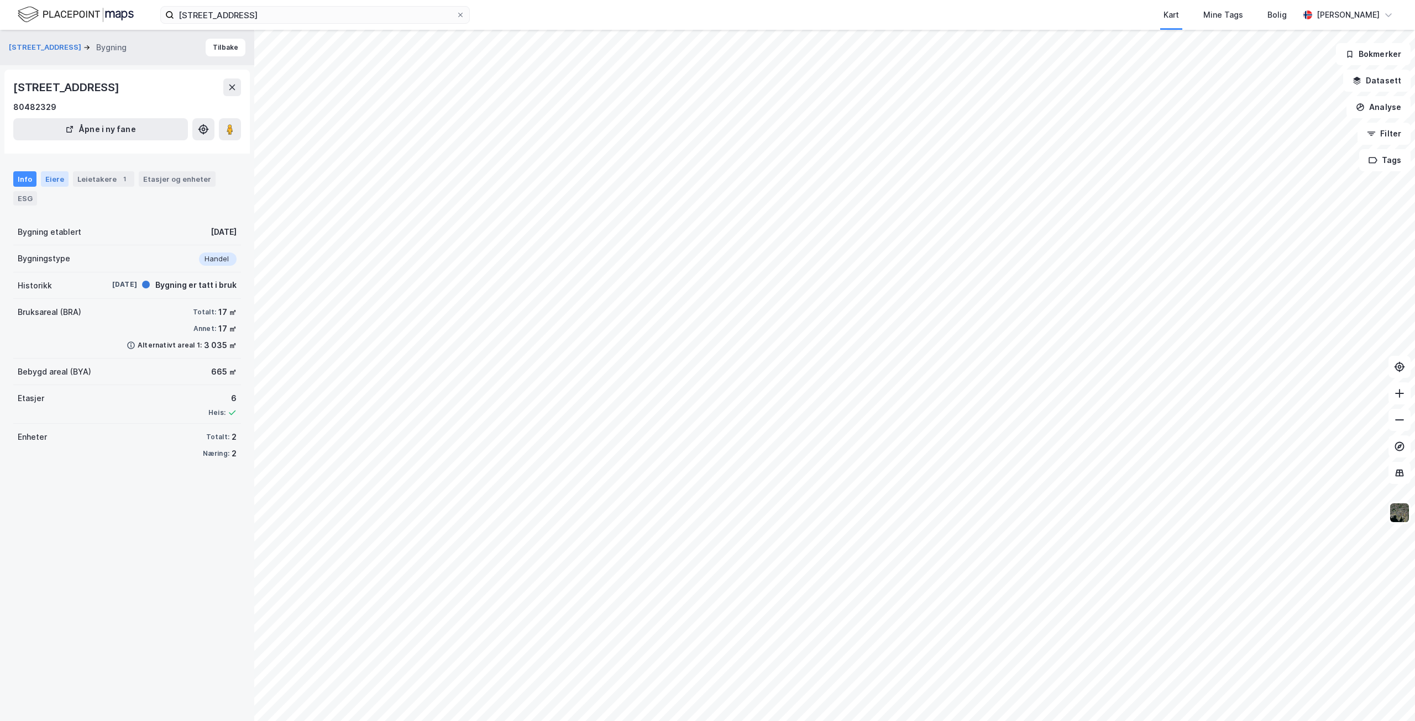  I want to click on div: Bygning, so click(111, 48).